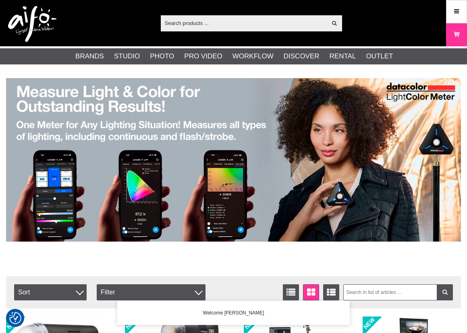 This screenshot has height=333, width=467. I want to click on button: Consent Preferences, so click(15, 318).